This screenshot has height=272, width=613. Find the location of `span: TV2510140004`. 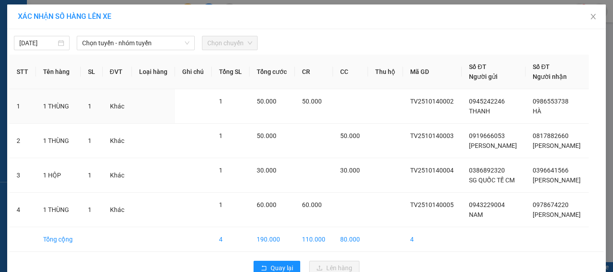

span: TV2510140004 is located at coordinates (432, 171).